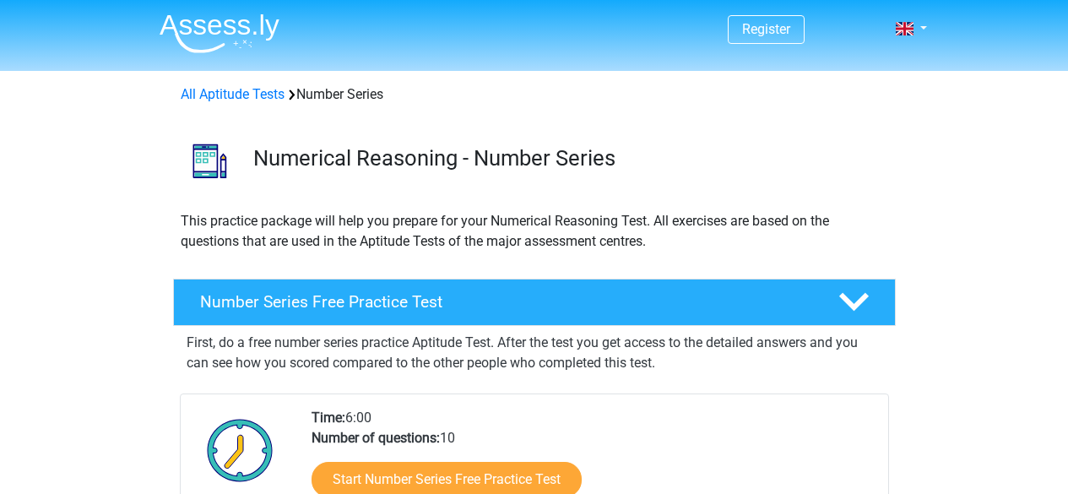 Image resolution: width=1068 pixels, height=494 pixels. Describe the element at coordinates (376, 437) in the screenshot. I see `b: Number of questions:` at that location.